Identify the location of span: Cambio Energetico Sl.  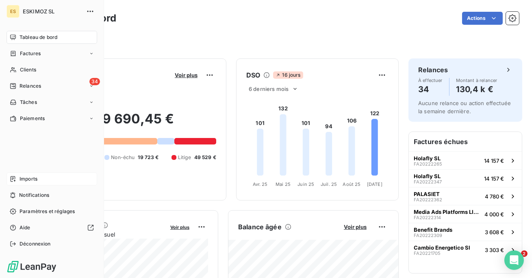
(442, 248).